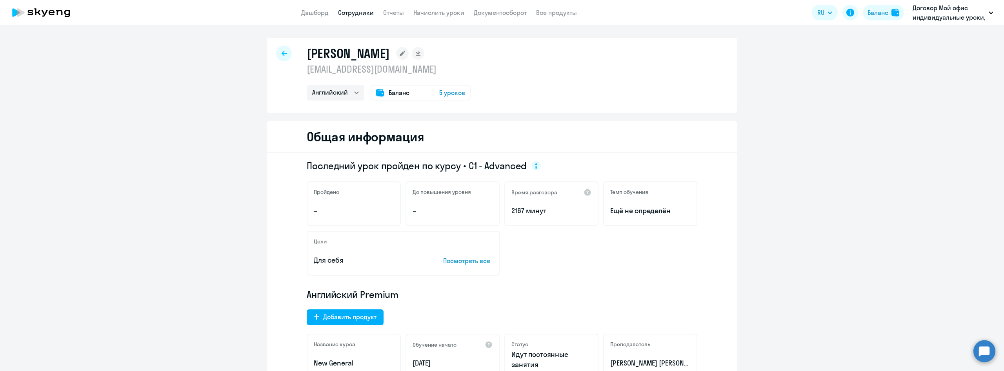  What do you see at coordinates (878, 13) in the screenshot?
I see `div: Баланс` at bounding box center [878, 13].